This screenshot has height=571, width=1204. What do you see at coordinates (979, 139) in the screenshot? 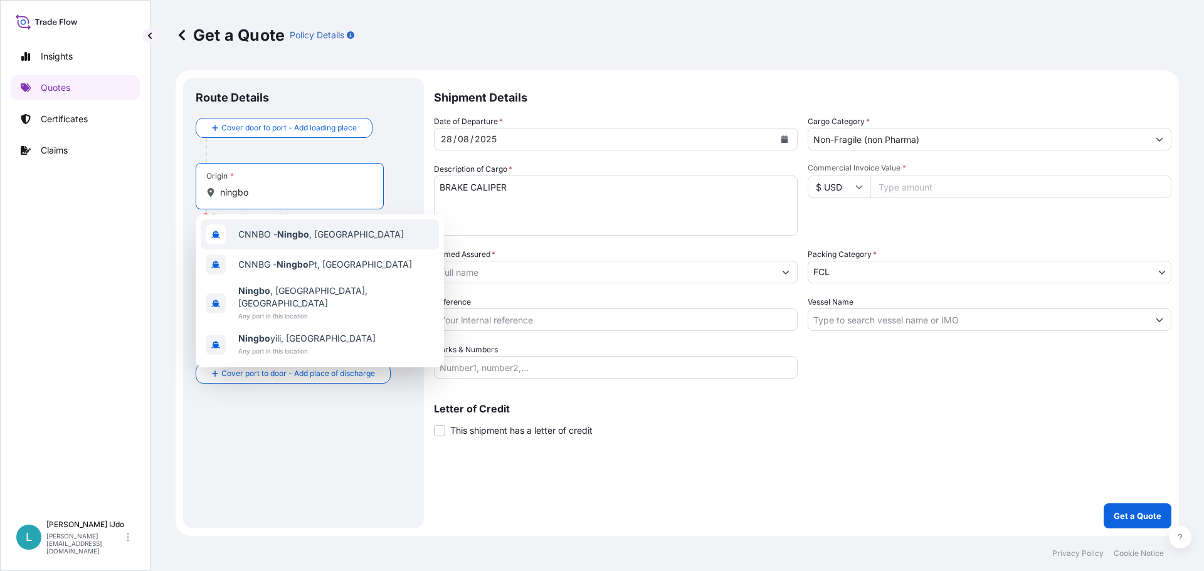
I see `input: Select a commodity type` at bounding box center [979, 139].